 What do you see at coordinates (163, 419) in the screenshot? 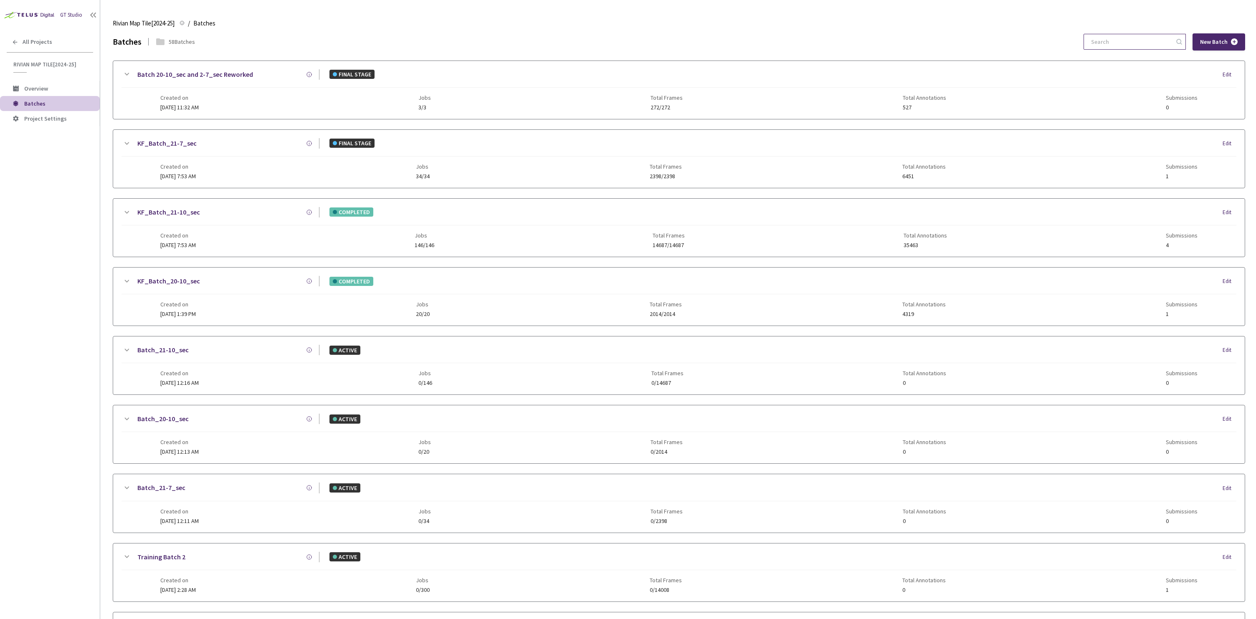
I see `a: Batch_20-10_sec` at bounding box center [163, 419].